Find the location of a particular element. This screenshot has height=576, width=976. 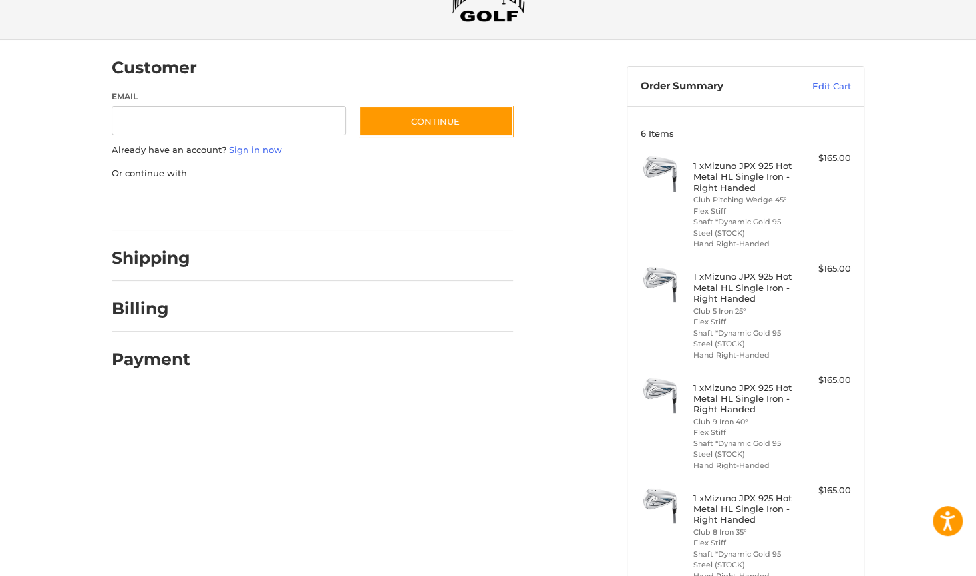

h2: Billing is located at coordinates (150, 308).